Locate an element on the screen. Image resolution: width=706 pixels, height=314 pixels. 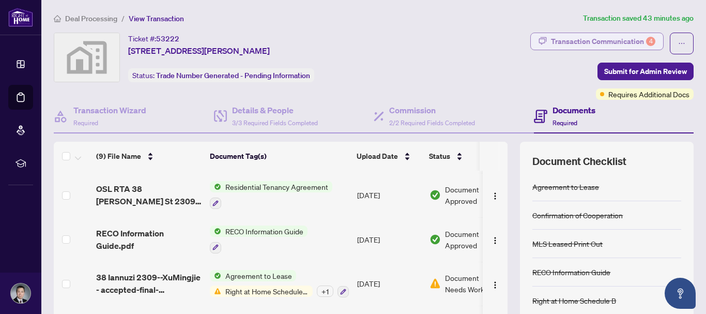
div: Agreement to Lease is located at coordinates (565, 187).